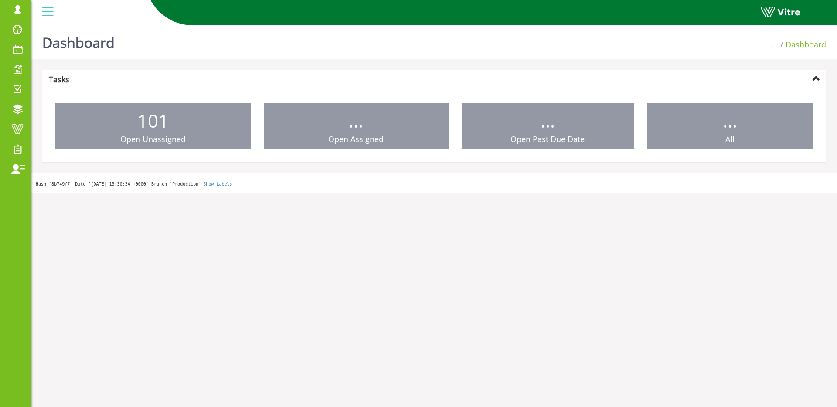 The height and width of the screenshot is (407, 837). Describe the element at coordinates (356, 126) in the screenshot. I see `a: ... Open Assigned` at that location.